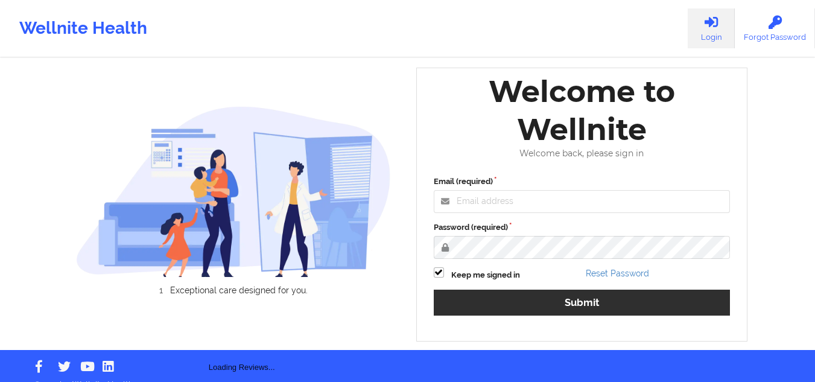 The image size is (815, 382). Describe the element at coordinates (242, 345) in the screenshot. I see `div: Loading Reviews...` at that location.